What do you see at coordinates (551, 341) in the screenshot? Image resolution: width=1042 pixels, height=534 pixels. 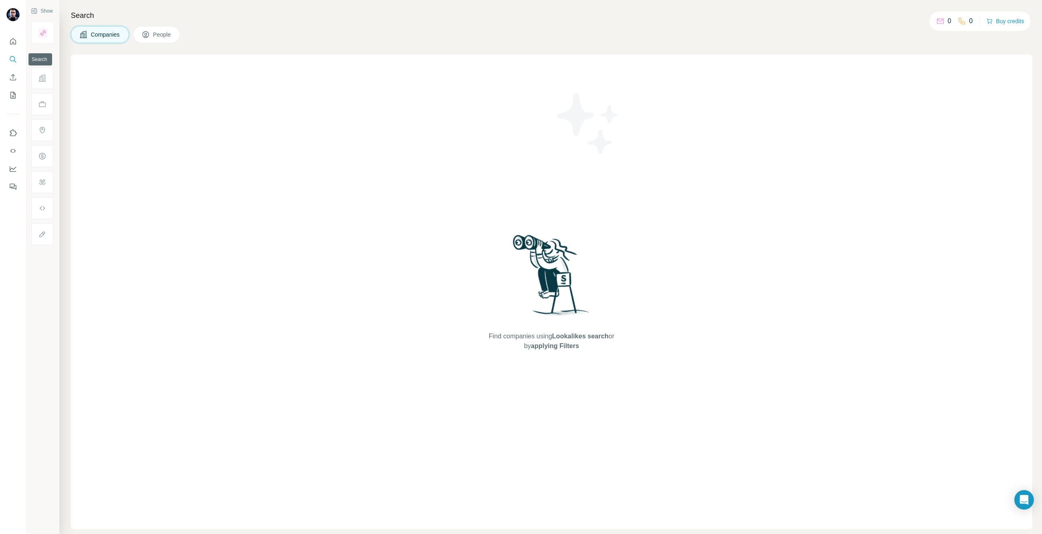 I see `span: Find companies using or by` at bounding box center [551, 341].